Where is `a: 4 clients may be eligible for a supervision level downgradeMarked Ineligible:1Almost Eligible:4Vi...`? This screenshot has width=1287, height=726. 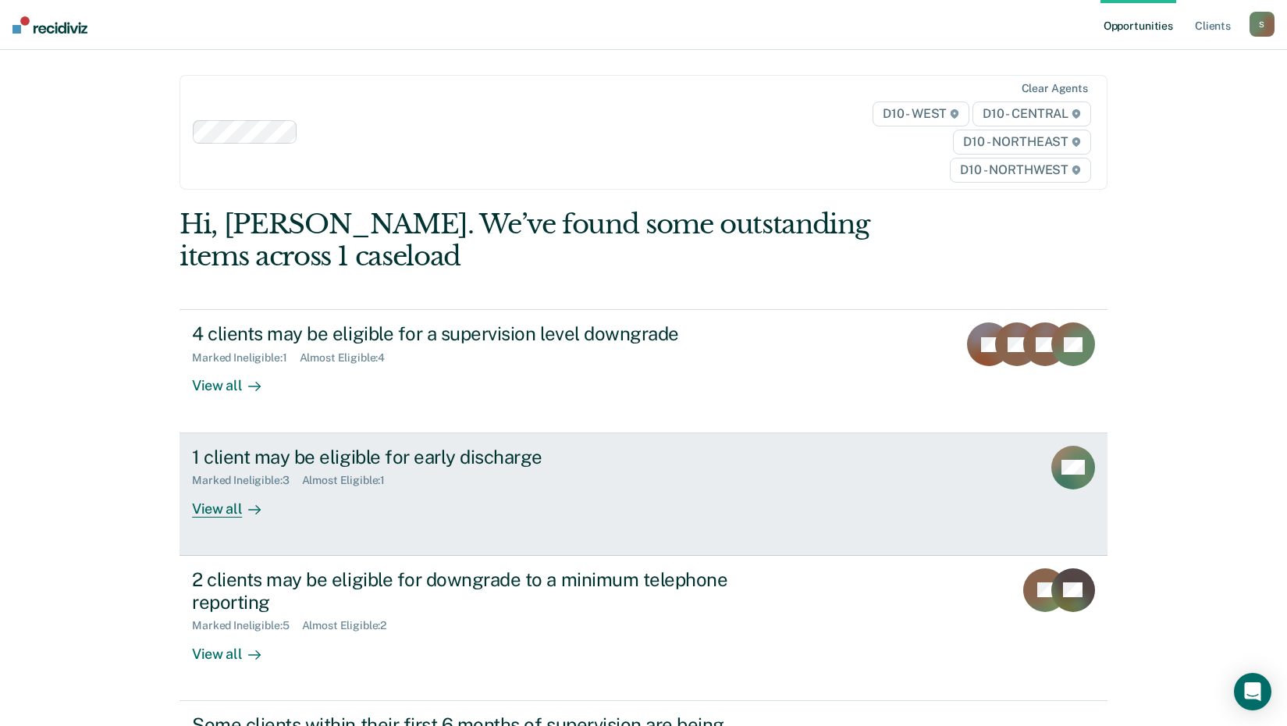
a: 4 clients may be eligible for a supervision level downgradeMarked Ineligible:1Almost Eligible:4Vi... is located at coordinates (643, 371).